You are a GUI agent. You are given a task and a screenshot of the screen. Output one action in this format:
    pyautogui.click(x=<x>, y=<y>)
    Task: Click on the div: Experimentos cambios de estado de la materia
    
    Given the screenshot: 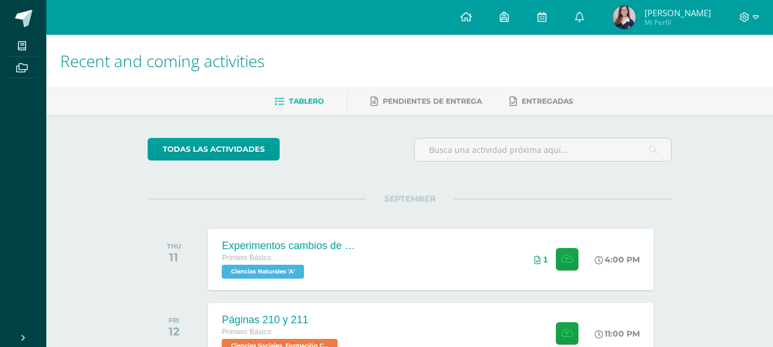 What is the action you would take?
    pyautogui.click(x=291, y=245)
    